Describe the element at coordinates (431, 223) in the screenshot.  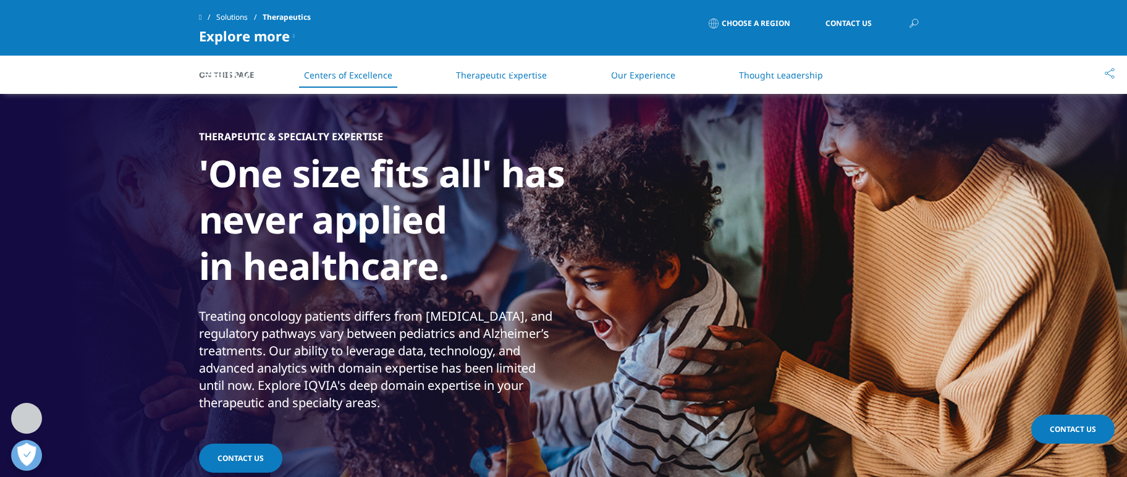
I see `h1: 'One size fits all' has never applied in healthcare.` at that location.